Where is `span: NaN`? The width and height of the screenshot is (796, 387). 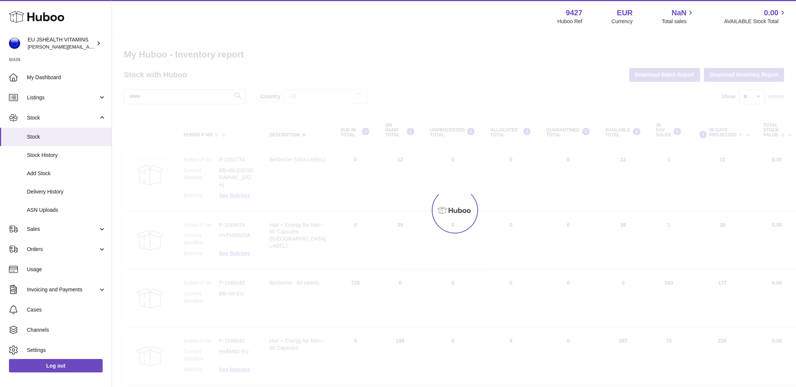 span: NaN is located at coordinates (679, 13).